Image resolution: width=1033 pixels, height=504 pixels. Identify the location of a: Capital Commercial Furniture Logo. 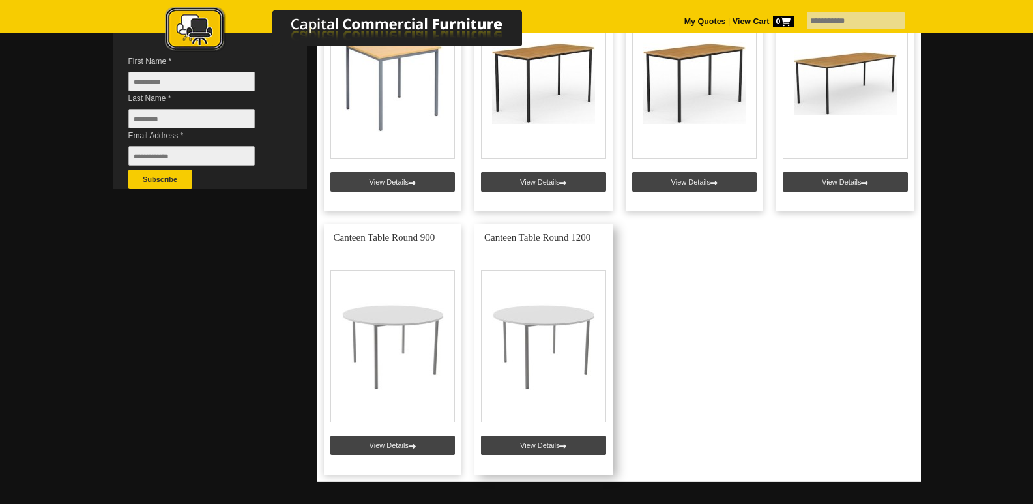
(357, 32).